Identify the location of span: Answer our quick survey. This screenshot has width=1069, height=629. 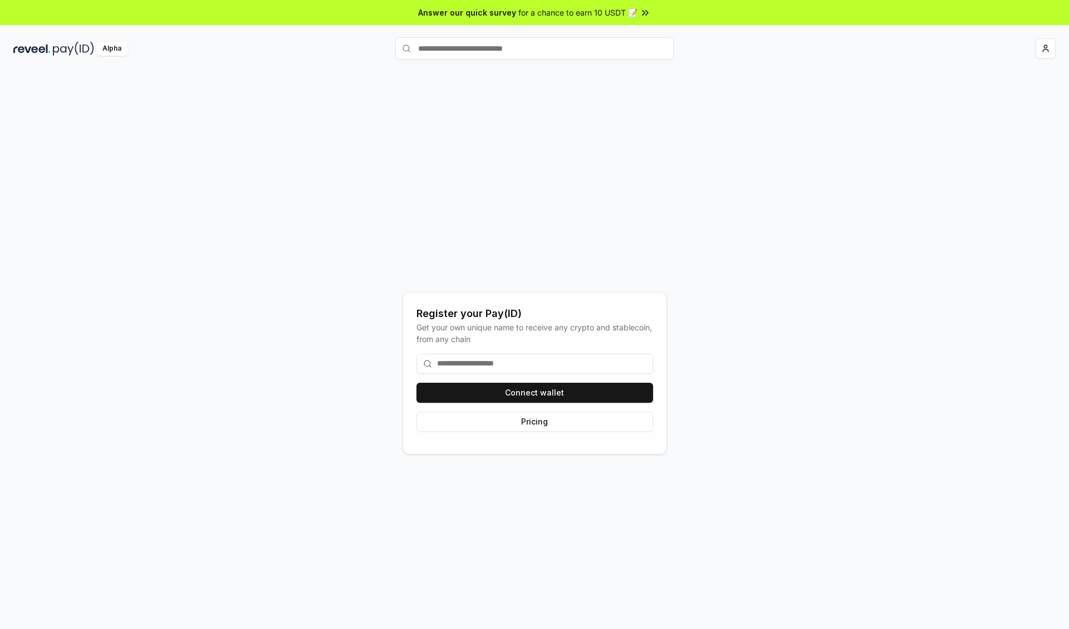
(467, 12).